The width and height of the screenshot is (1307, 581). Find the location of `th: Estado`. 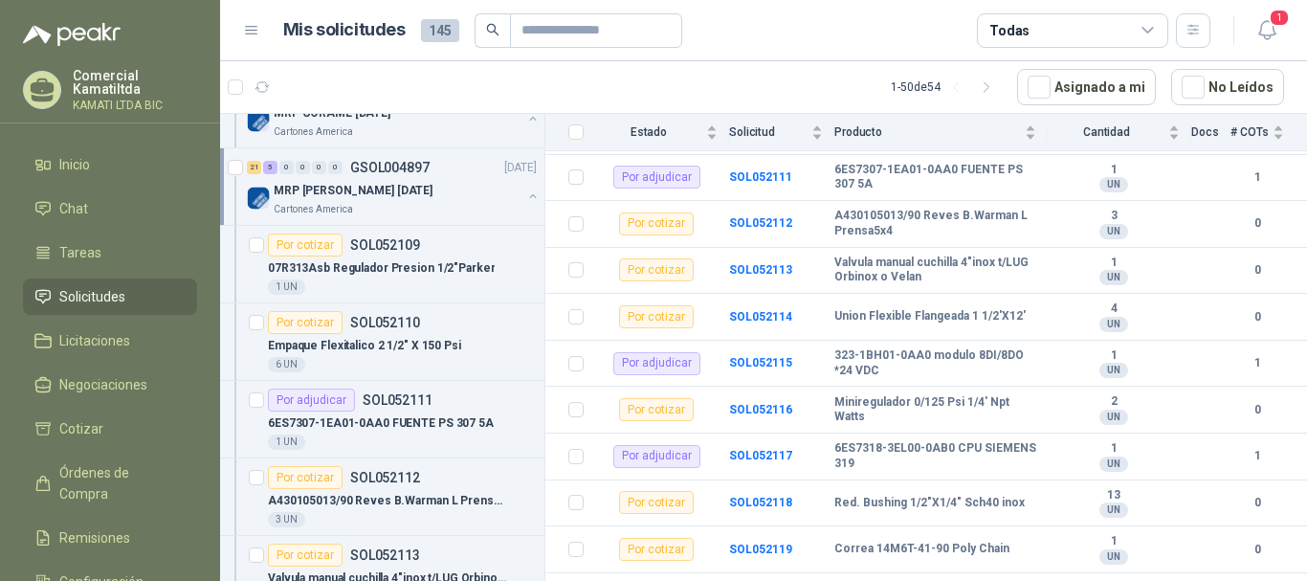

th: Estado is located at coordinates (662, 132).